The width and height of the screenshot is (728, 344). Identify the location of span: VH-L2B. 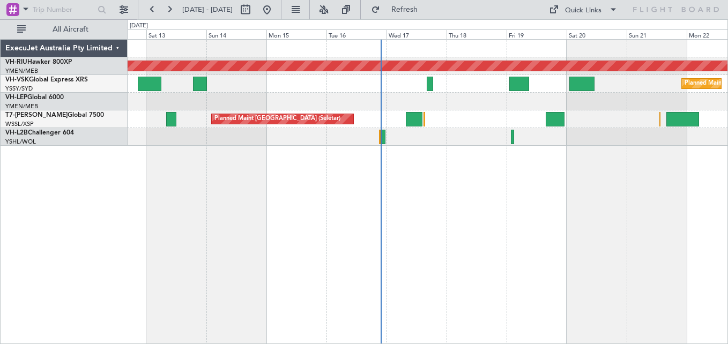
(17, 133).